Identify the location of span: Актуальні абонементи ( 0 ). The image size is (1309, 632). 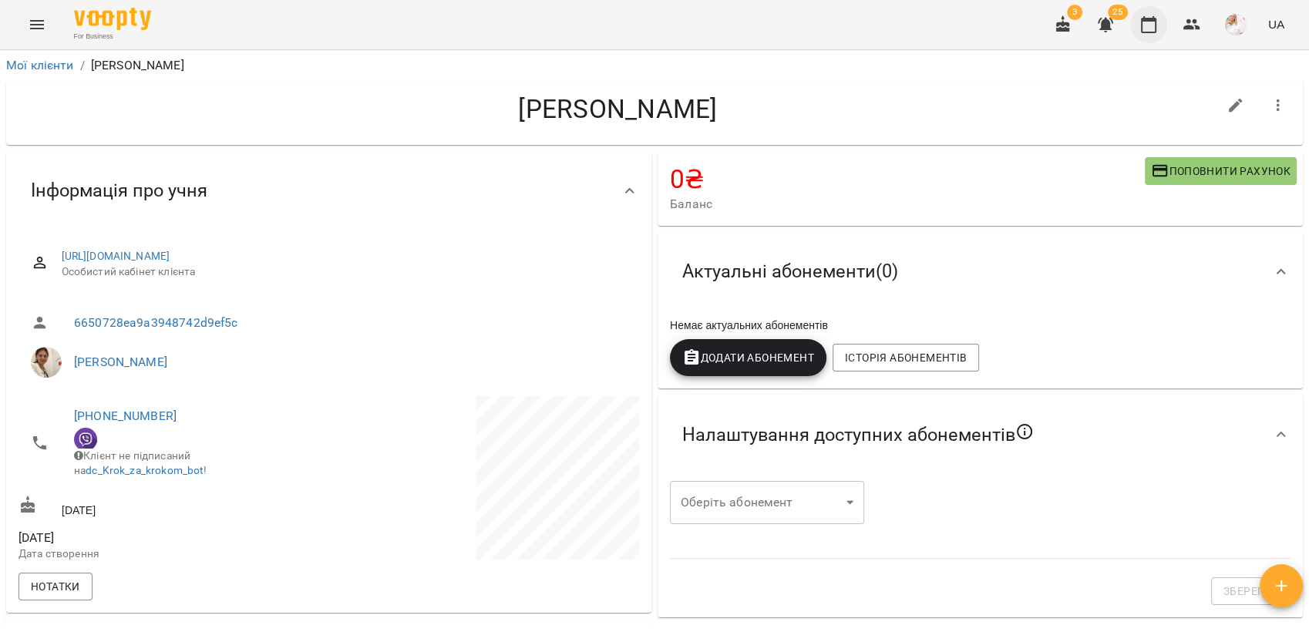
(790, 271).